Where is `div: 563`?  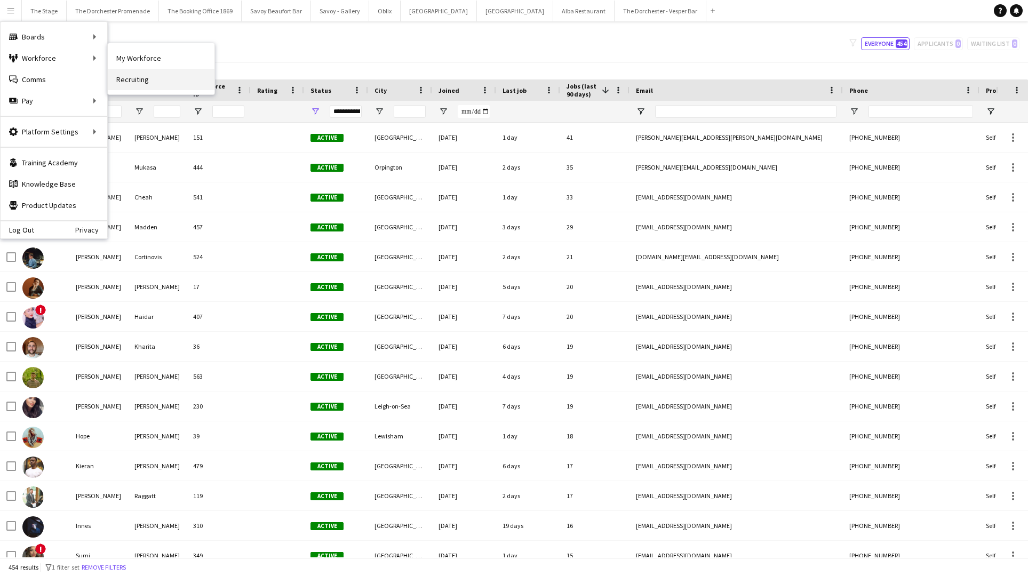 div: 563 is located at coordinates (219, 376).